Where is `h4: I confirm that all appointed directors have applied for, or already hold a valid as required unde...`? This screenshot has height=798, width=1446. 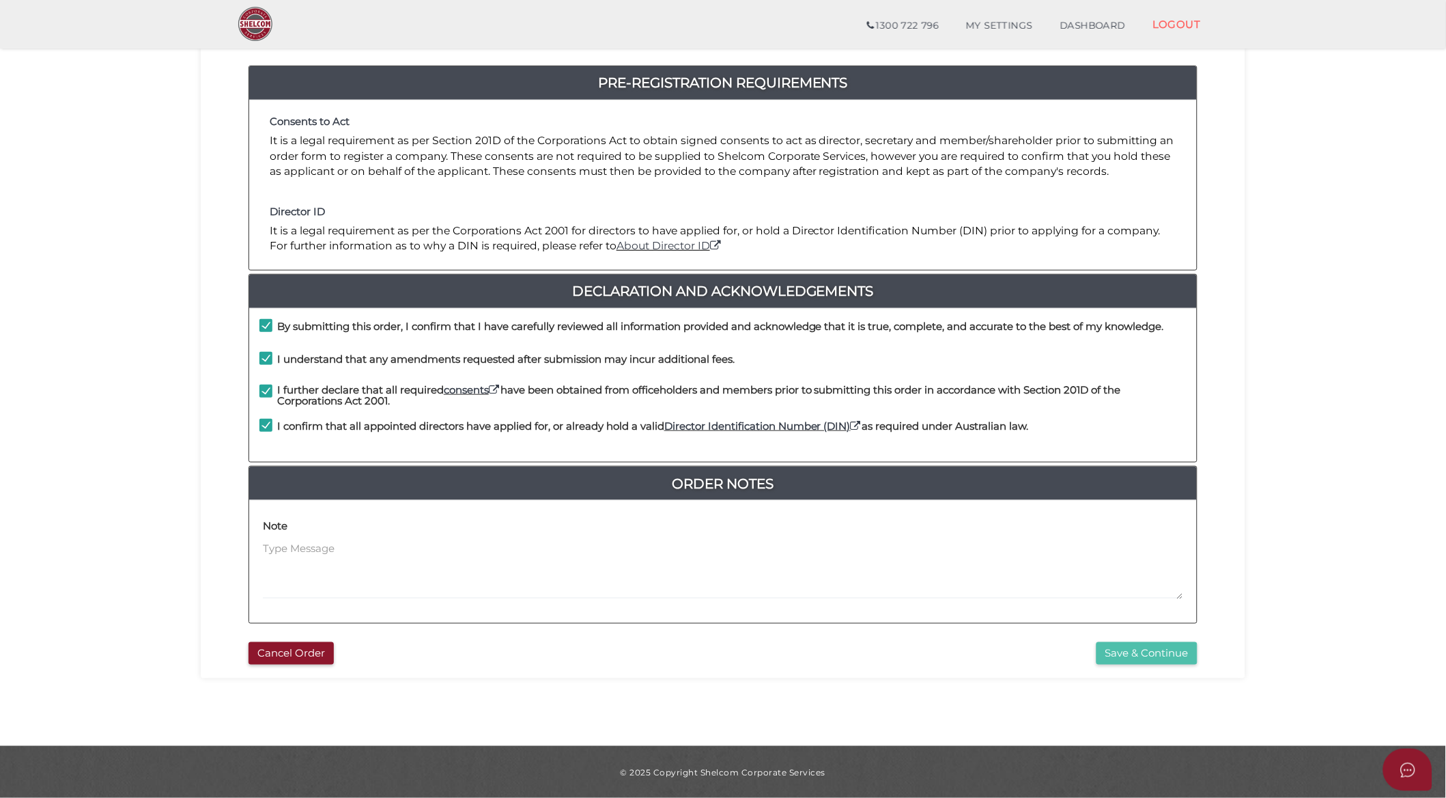 h4: I confirm that all appointed directors have applied for, or already hold a valid as required unde... is located at coordinates (653, 426).